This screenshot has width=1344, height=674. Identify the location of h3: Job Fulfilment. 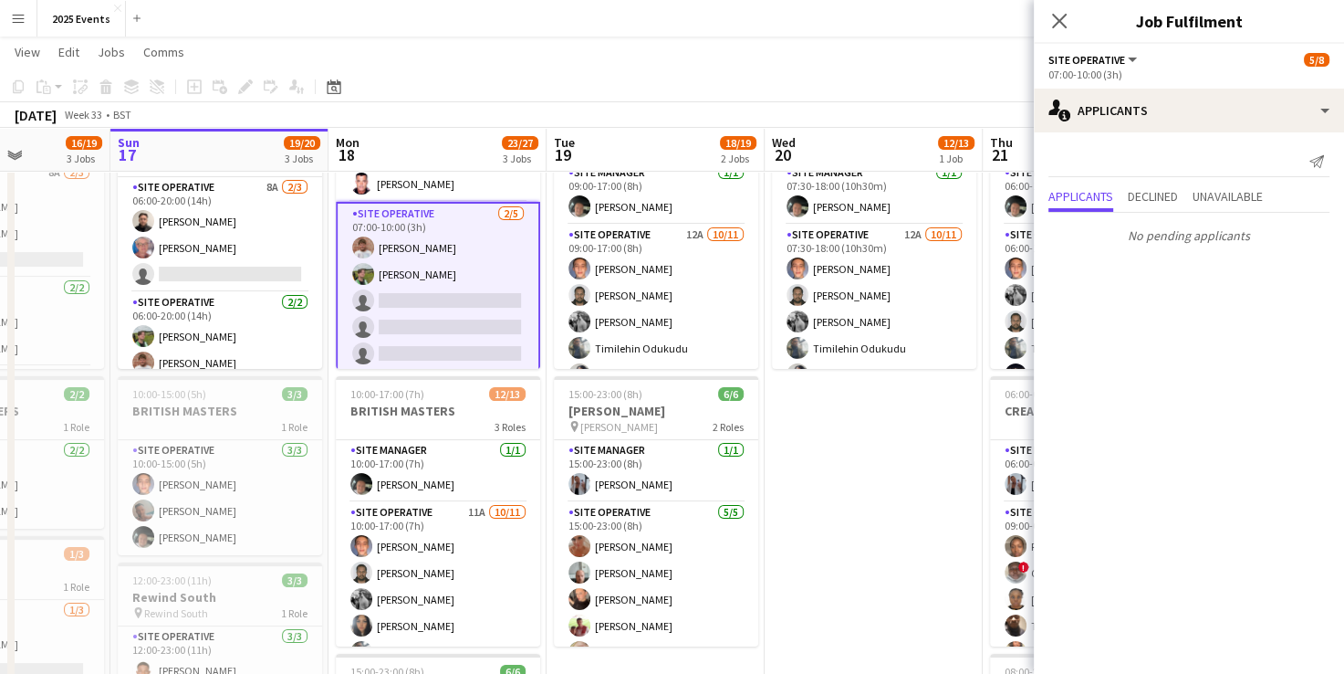
(1189, 21).